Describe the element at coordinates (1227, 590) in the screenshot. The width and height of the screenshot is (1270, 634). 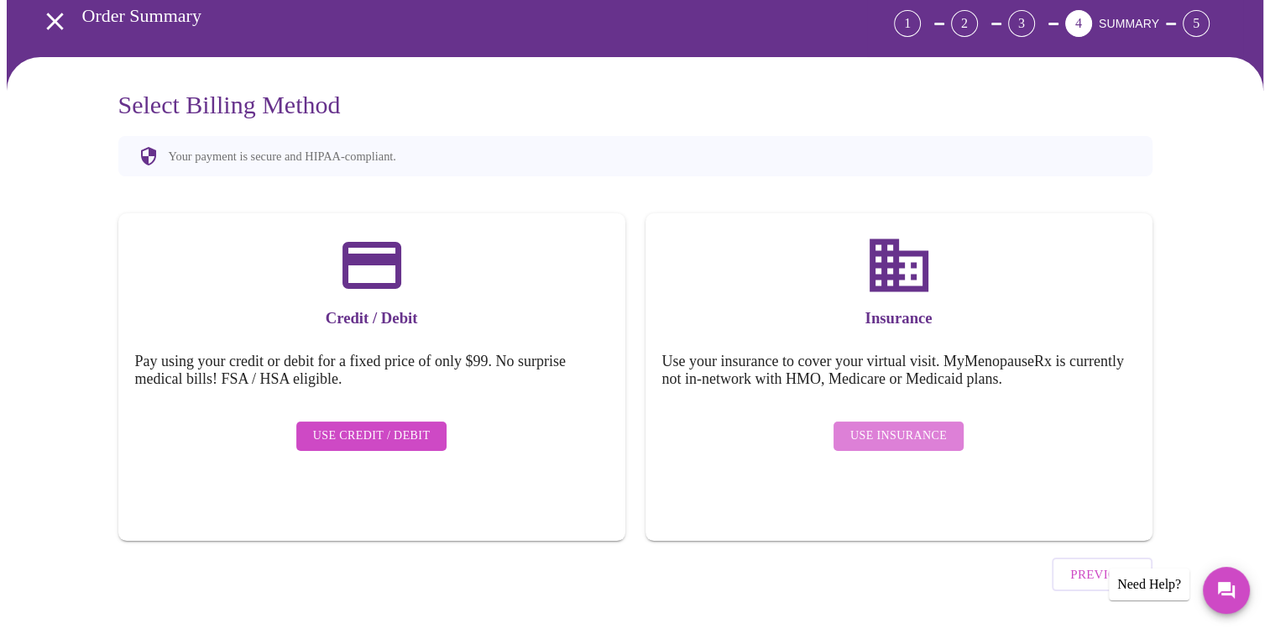
I see `button: Messages` at that location.